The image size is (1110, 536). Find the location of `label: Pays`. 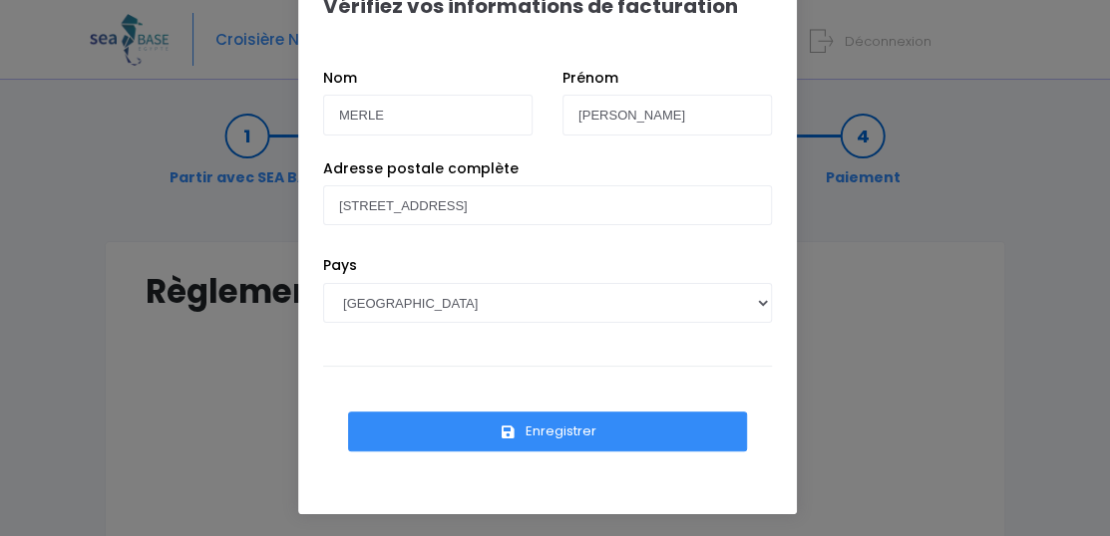

label: Pays is located at coordinates (340, 265).